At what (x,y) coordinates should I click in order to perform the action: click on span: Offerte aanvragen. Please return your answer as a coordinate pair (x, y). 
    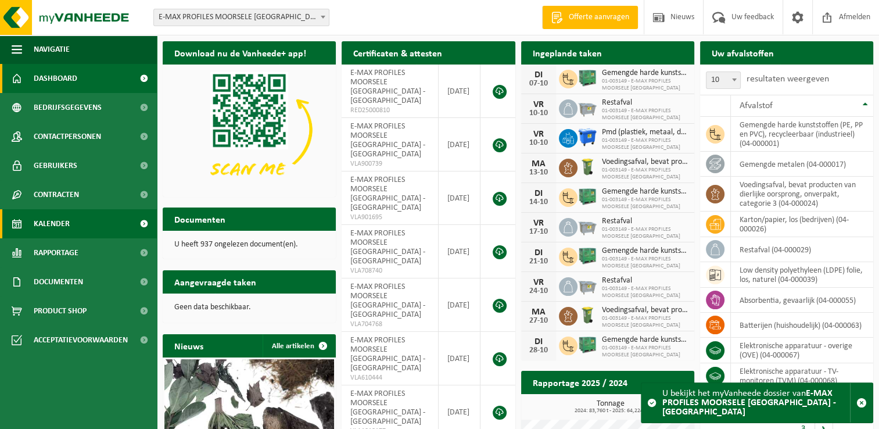
    Looking at the image, I should click on (599, 17).